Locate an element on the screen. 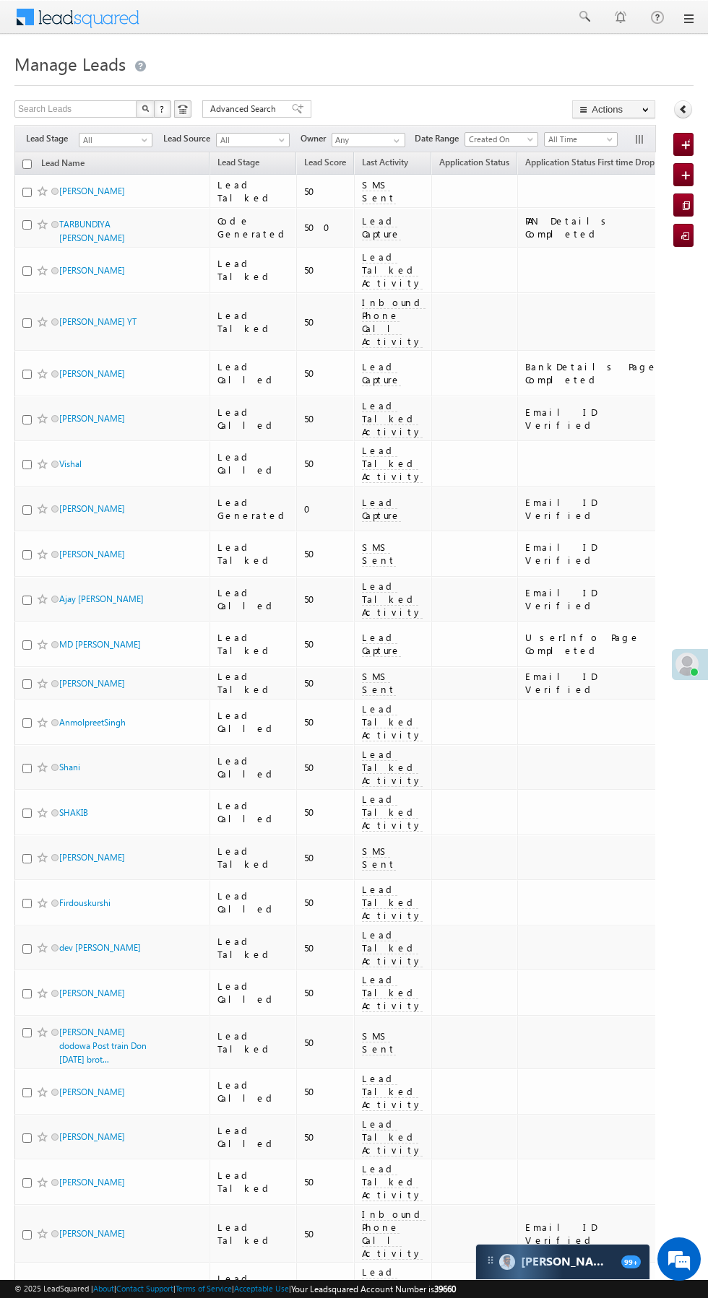  span: Lead Stage is located at coordinates (52, 139).